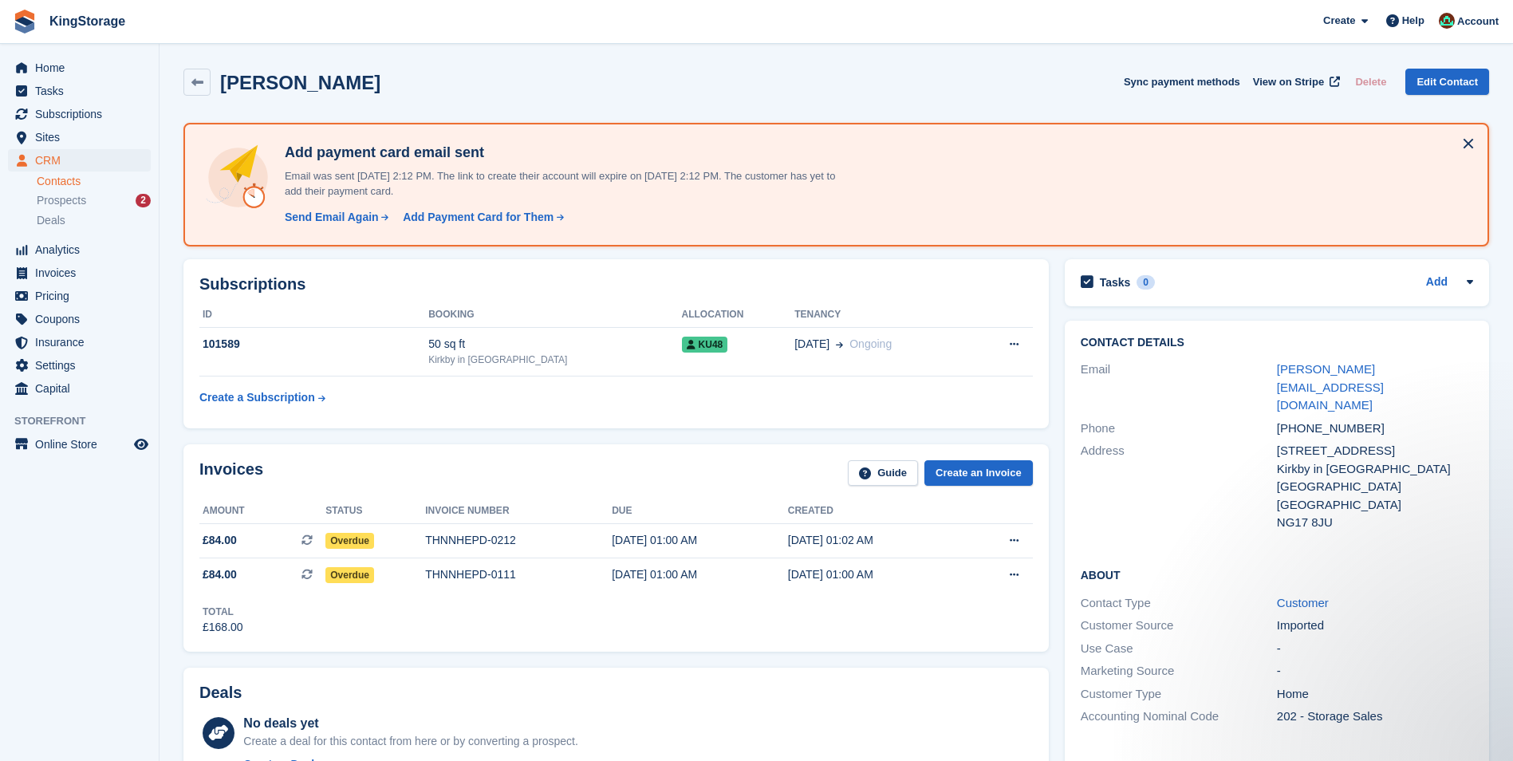 The height and width of the screenshot is (761, 1513). Describe the element at coordinates (410, 724) in the screenshot. I see `div: No deals yet` at that location.